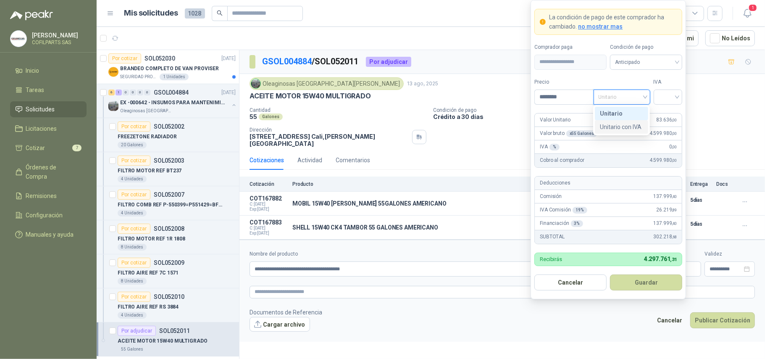  I want to click on div: 19 %, so click(580, 210).